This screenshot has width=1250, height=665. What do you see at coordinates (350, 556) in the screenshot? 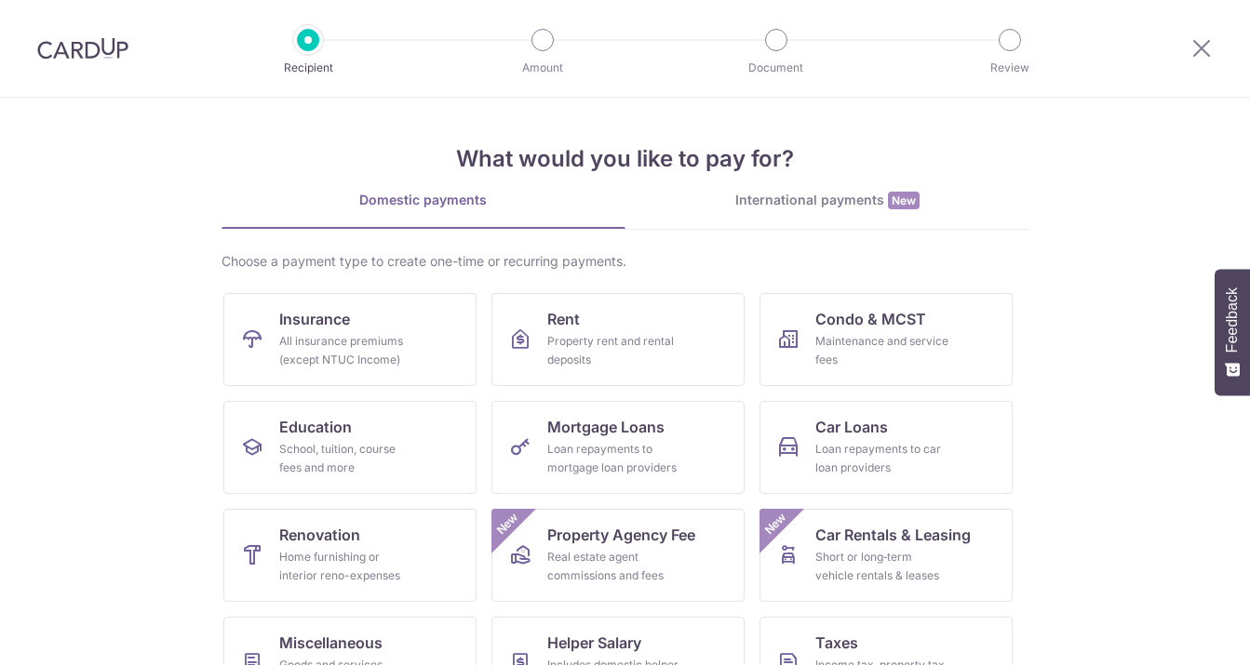
I see `a: RenovationHome furnishing or interior reno-expenses` at bounding box center [350, 556].